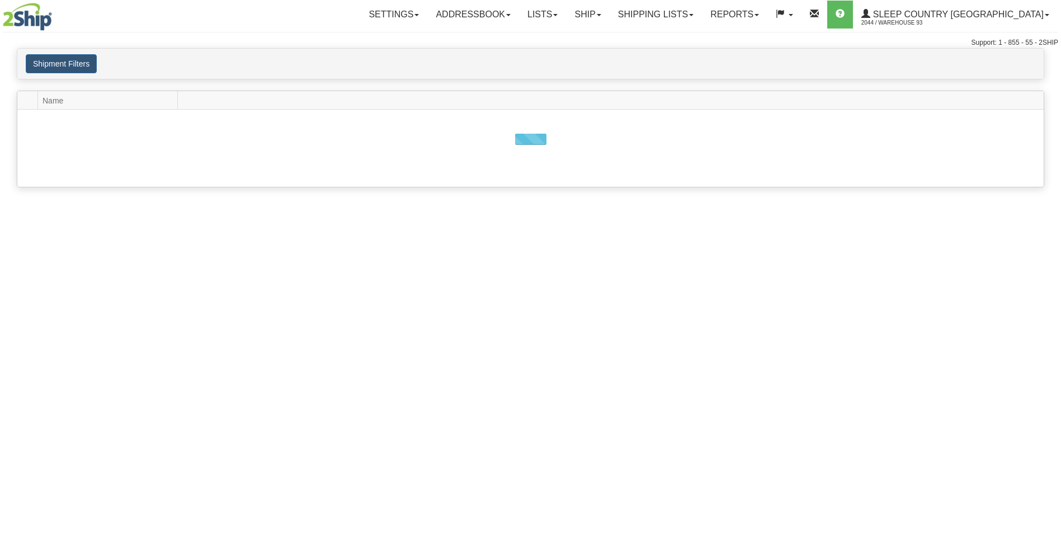 This screenshot has width=1061, height=538. I want to click on a: Settings, so click(394, 15).